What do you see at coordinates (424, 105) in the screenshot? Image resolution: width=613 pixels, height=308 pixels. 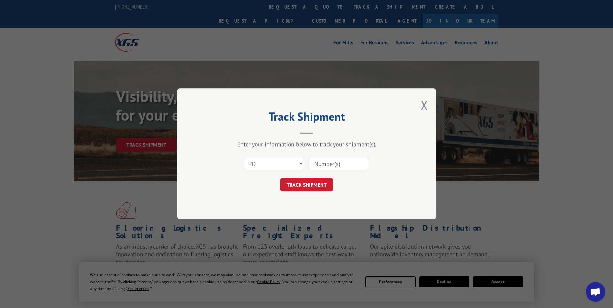 I see `button: Close modal` at bounding box center [424, 105].